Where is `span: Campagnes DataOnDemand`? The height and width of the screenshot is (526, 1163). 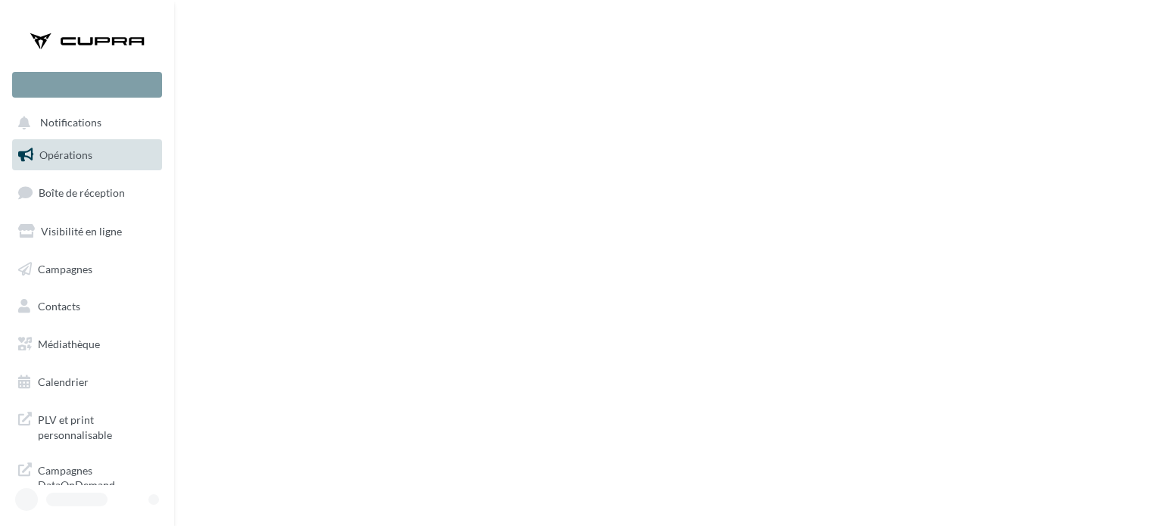 span: Campagnes DataOnDemand is located at coordinates (97, 476).